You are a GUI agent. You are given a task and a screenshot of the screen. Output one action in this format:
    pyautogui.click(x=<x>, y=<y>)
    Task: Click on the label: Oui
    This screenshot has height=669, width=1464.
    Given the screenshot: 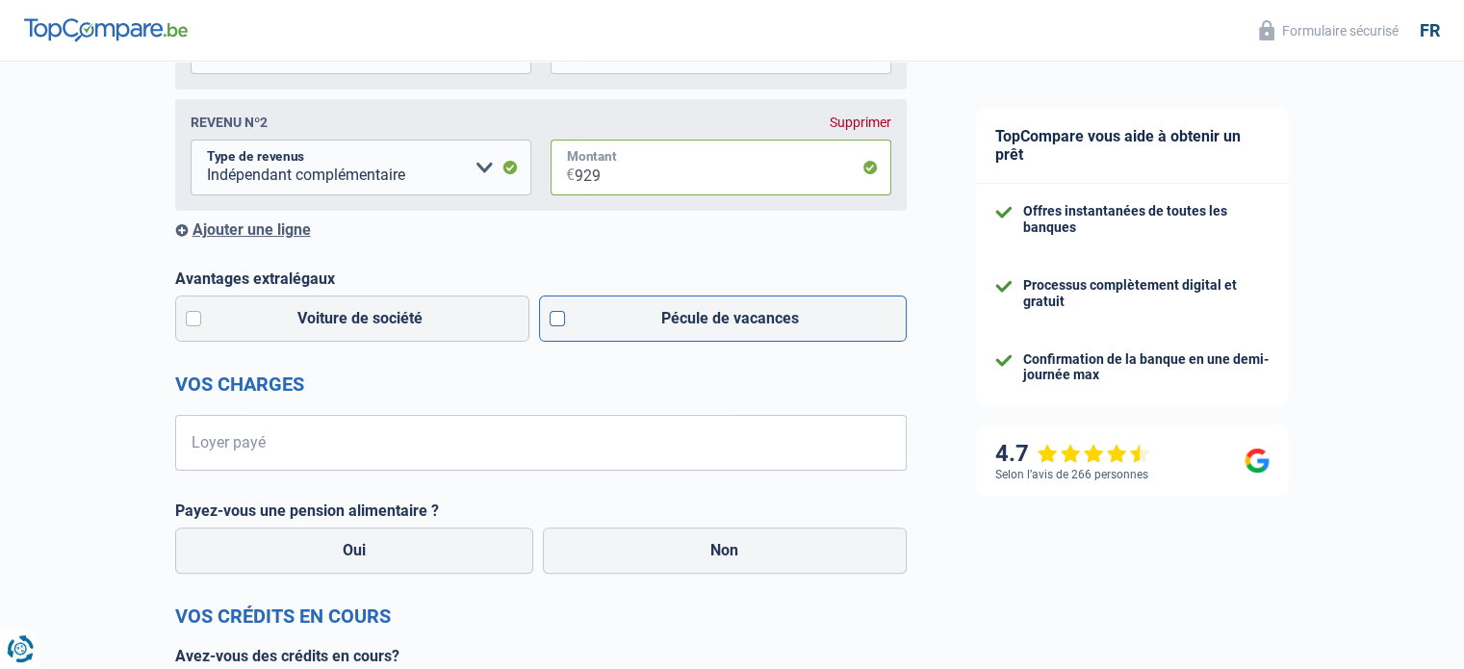 What is the action you would take?
    pyautogui.click(x=354, y=550)
    